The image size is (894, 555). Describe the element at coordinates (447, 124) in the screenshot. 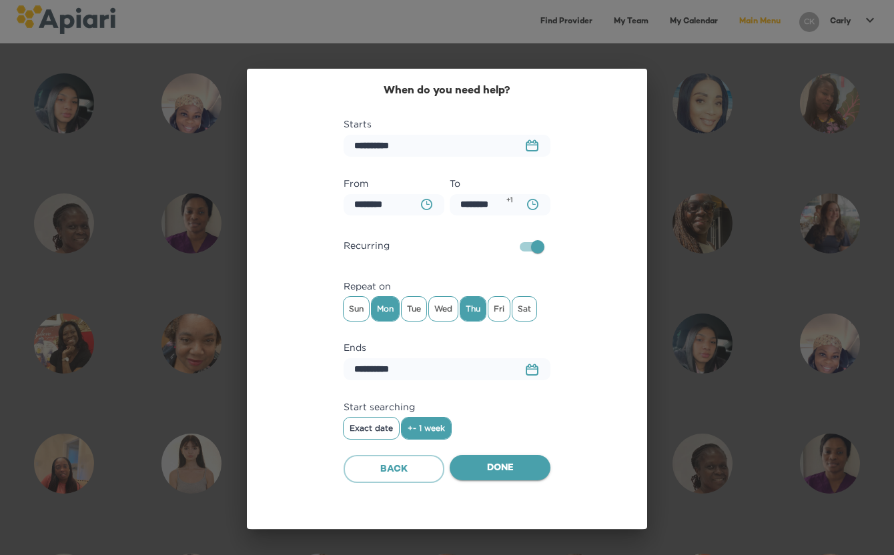

I see `label: Starts` at that location.